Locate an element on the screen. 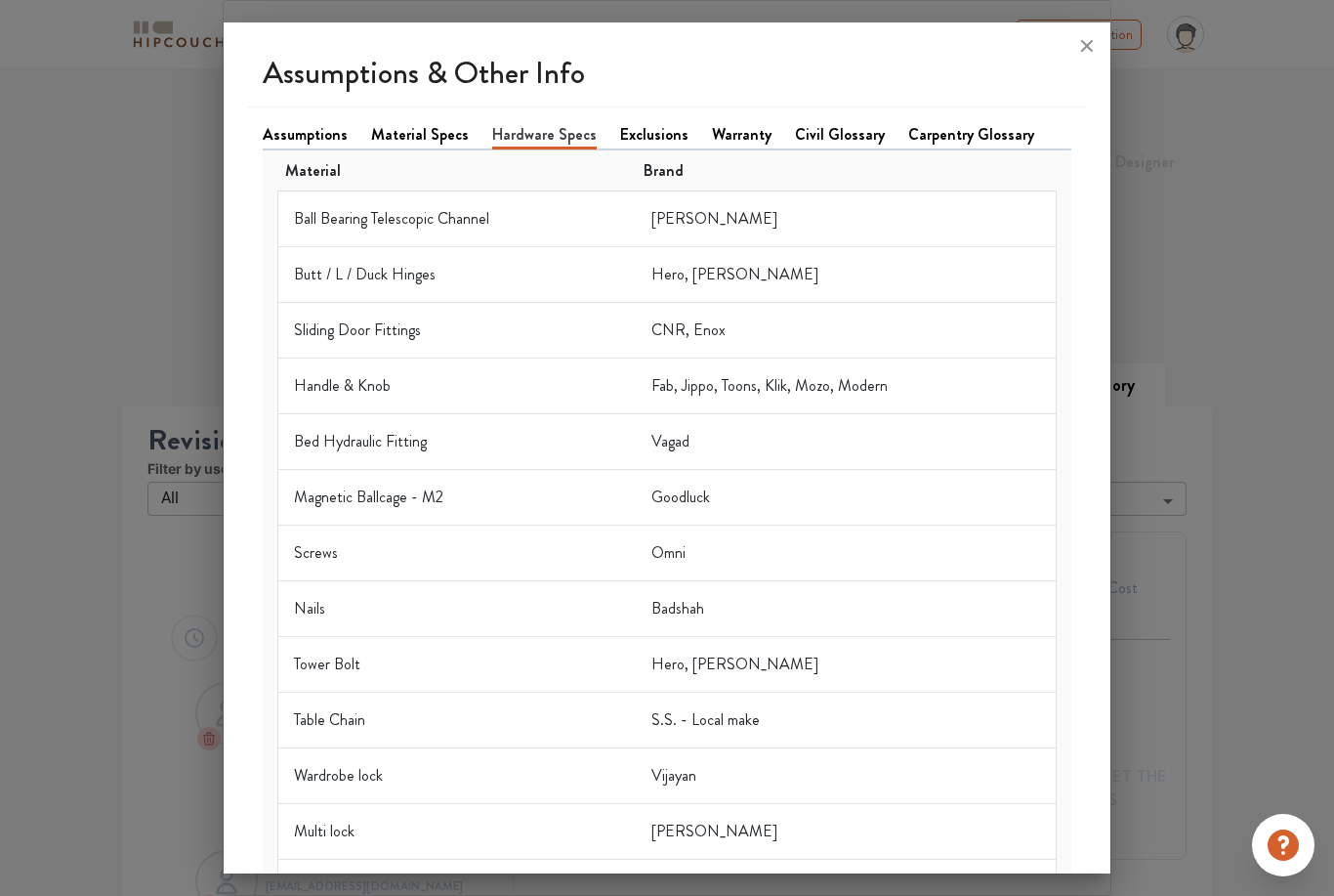  td: Badshah is located at coordinates (846, 609).